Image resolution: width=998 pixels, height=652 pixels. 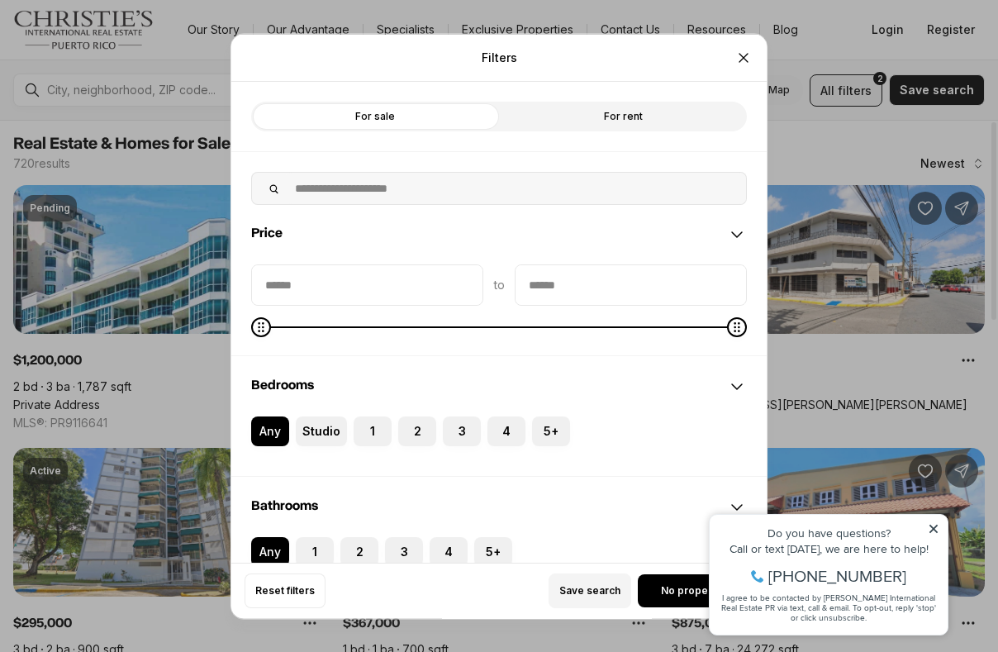 I want to click on label: For rent, so click(x=623, y=116).